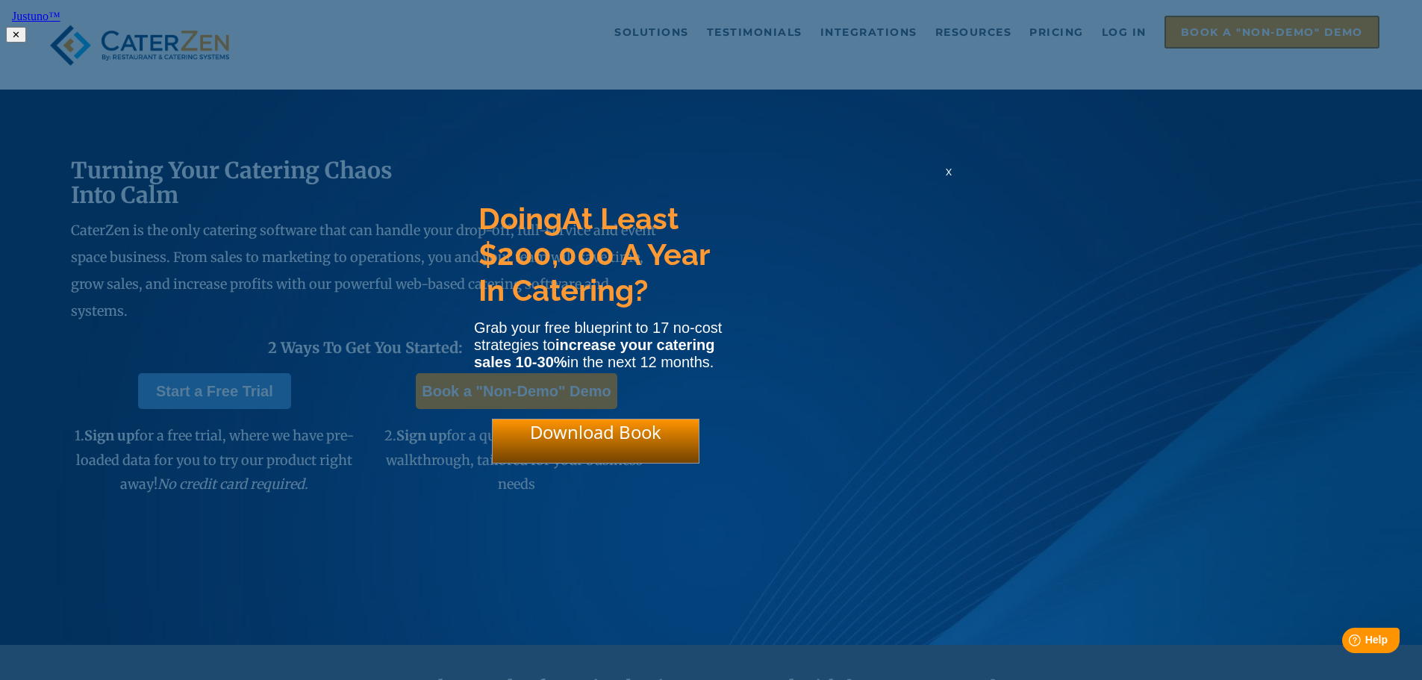 The image size is (1422, 680). What do you see at coordinates (949, 179) in the screenshot?
I see `div: x` at bounding box center [949, 179].